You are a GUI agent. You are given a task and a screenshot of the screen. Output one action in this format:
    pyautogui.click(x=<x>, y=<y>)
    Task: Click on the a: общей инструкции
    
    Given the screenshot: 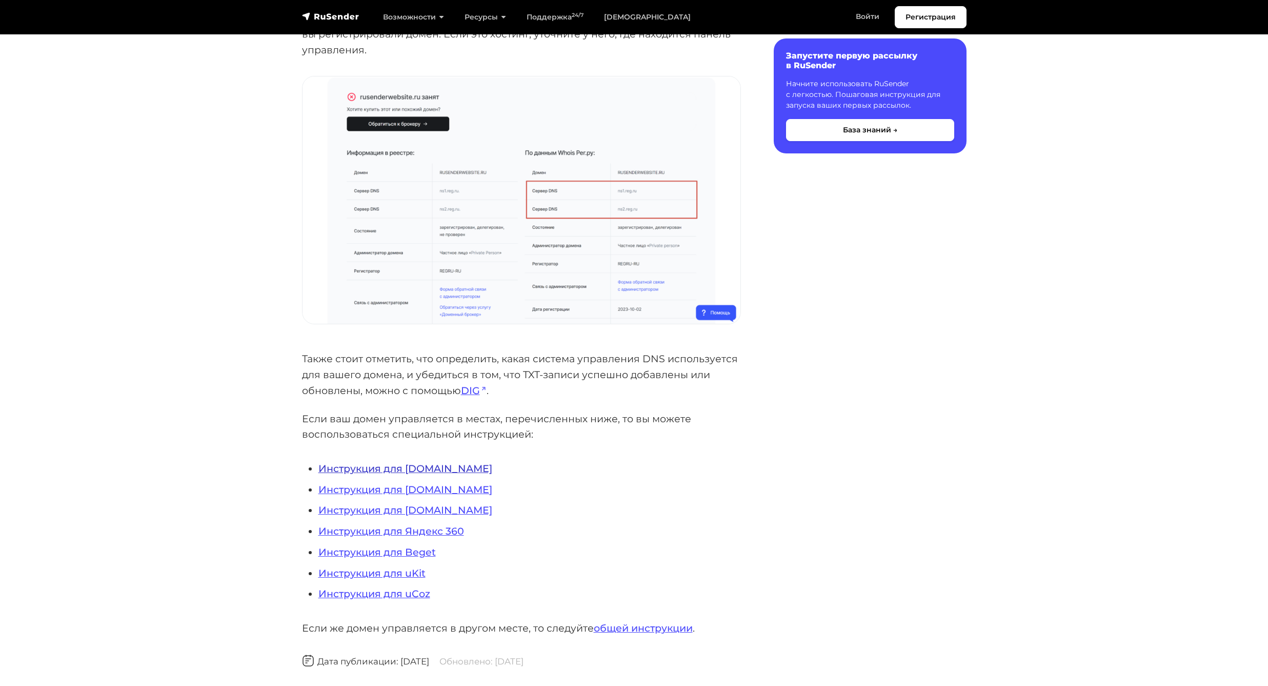 What is the action you would take?
    pyautogui.click(x=643, y=628)
    